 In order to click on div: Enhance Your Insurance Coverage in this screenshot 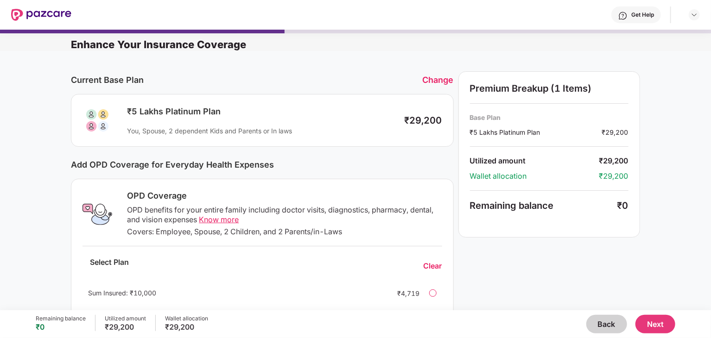, I will do `click(391, 44)`.